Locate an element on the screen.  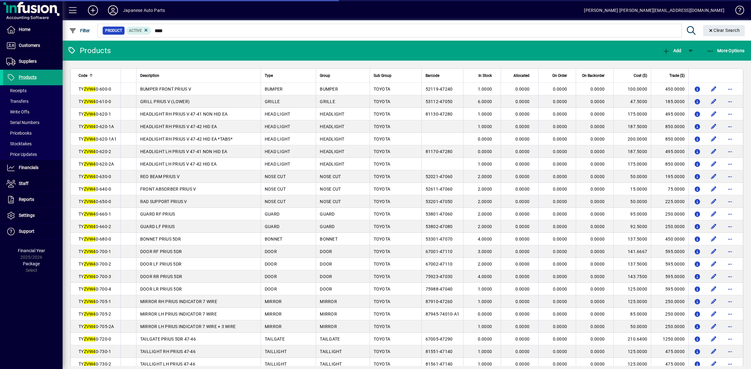
a: Suppliers is located at coordinates (33, 62).